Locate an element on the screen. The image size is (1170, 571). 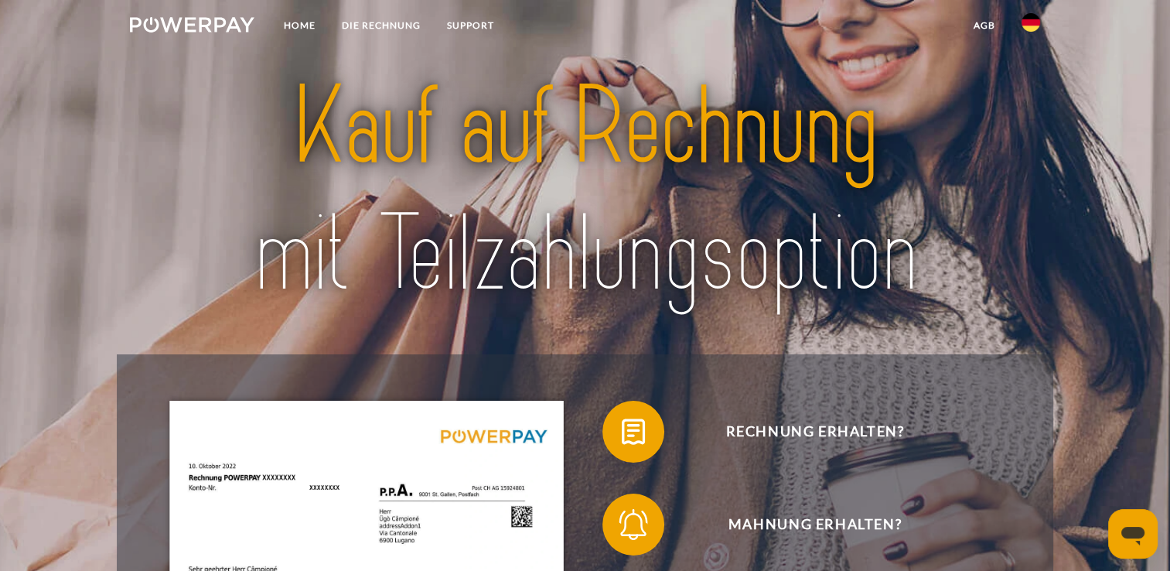
a: Rechnung erhalten? is located at coordinates (804, 432).